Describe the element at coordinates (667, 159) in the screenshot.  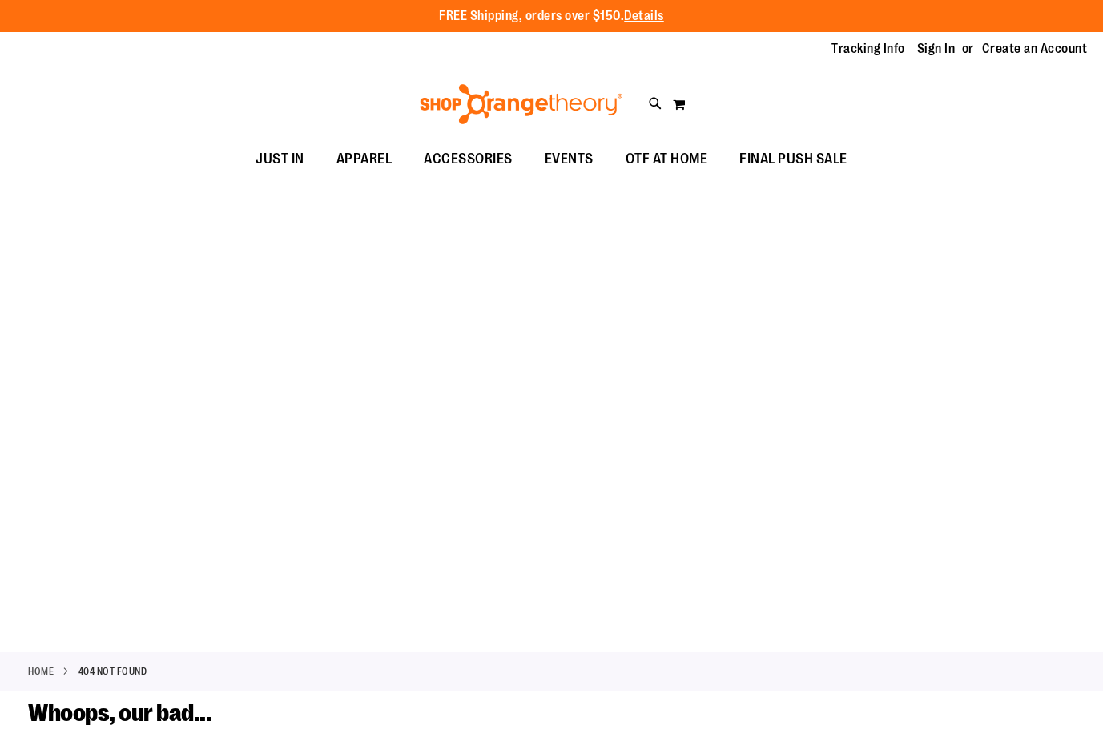
I see `span: OTF AT HOME` at that location.